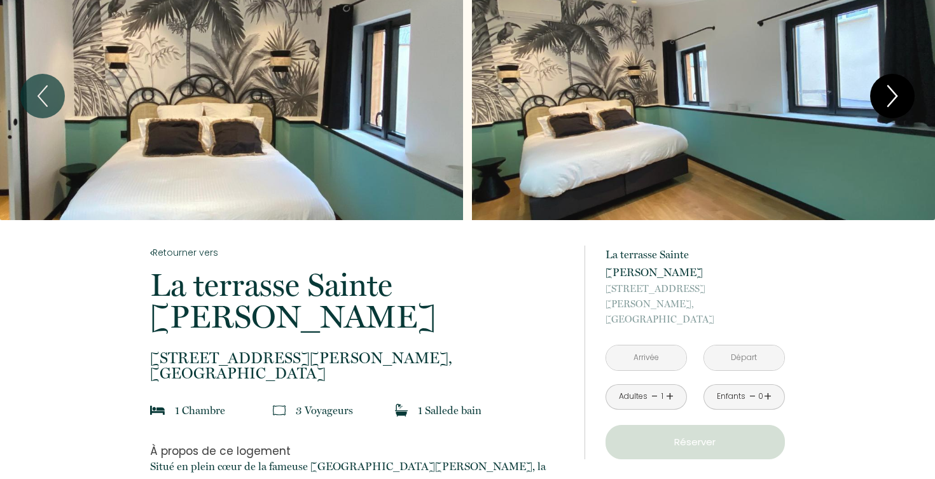  Describe the element at coordinates (695, 442) in the screenshot. I see `button: Réserver` at that location.